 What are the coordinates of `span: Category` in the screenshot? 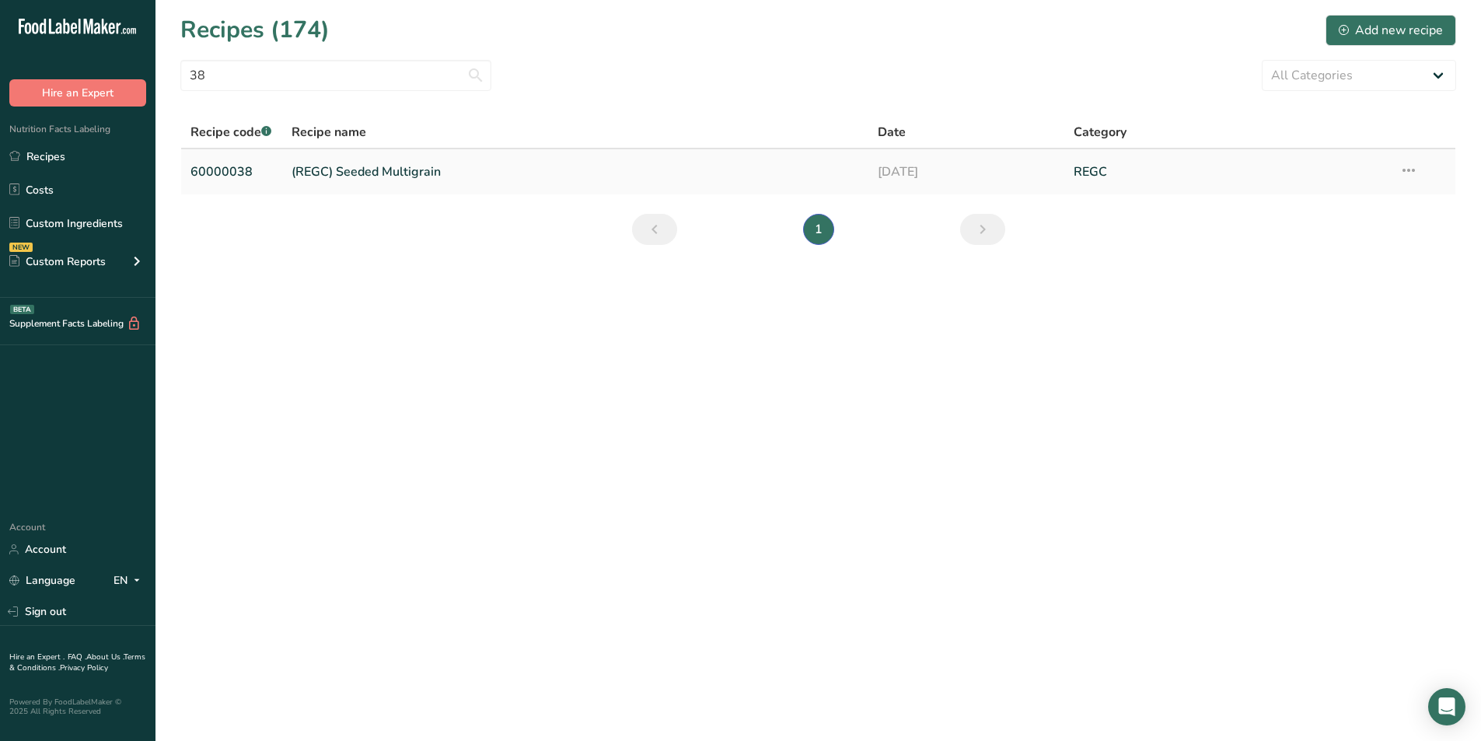 It's located at (1100, 132).